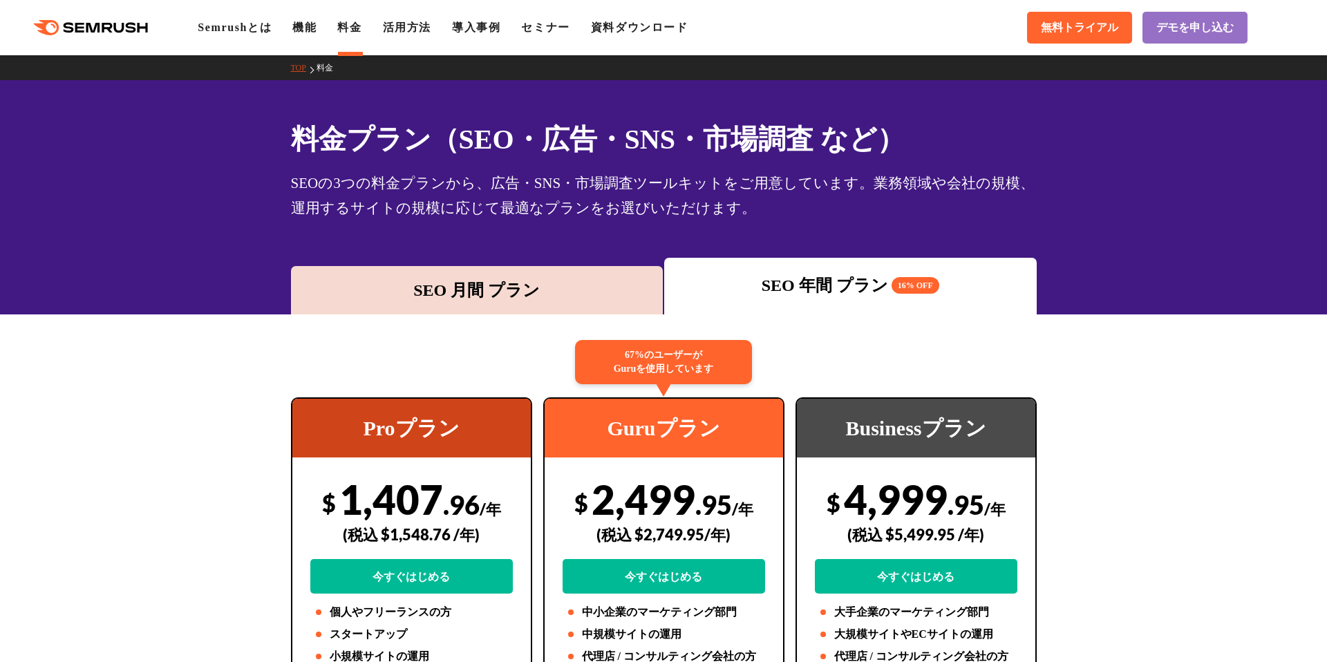 This screenshot has height=662, width=1327. I want to click on a: 無料トライアル, so click(1079, 28).